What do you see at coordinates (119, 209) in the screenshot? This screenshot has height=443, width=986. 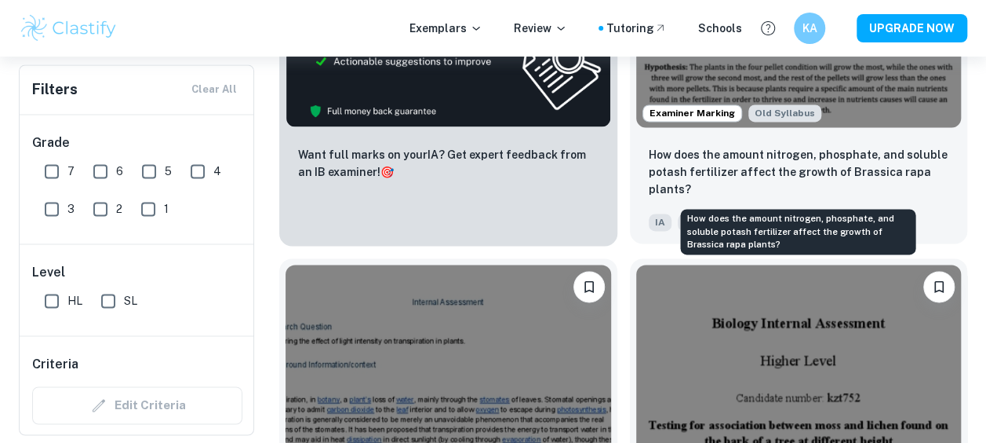 I see `span: 2` at bounding box center [119, 209].